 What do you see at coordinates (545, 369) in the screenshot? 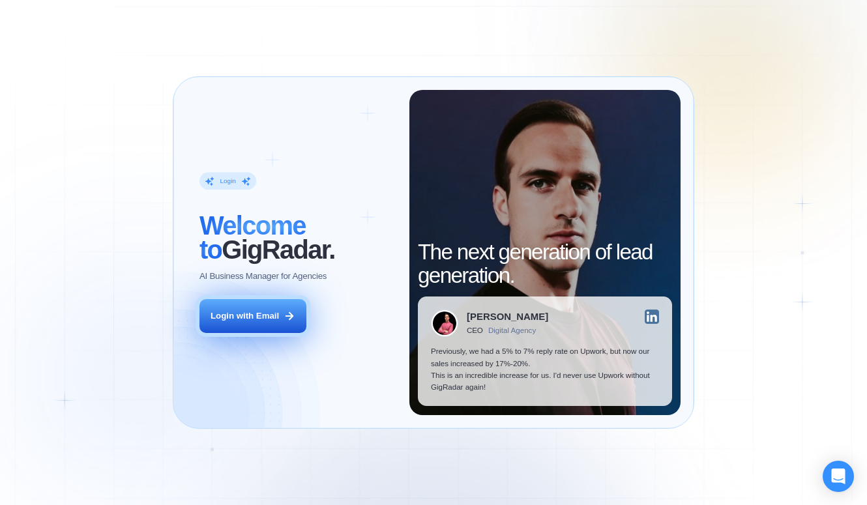
I see `p: Previously, we had a 5% to 7% reply rate on Upwork, but now our sales increased by 17%-20%. This ...` at bounding box center [545, 369].